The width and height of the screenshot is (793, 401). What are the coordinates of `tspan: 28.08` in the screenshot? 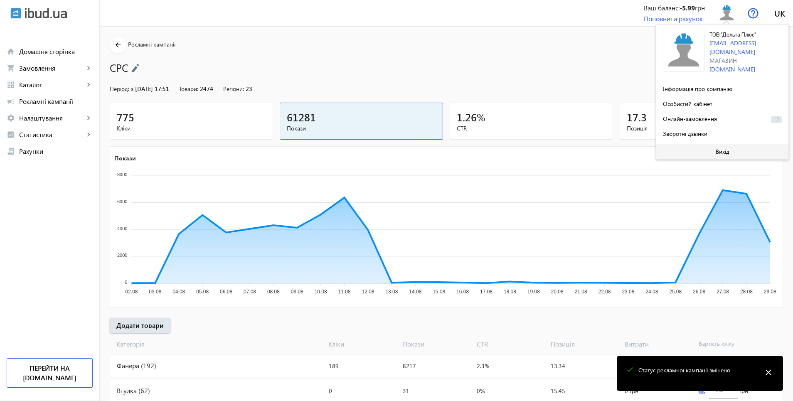 It's located at (747, 292).